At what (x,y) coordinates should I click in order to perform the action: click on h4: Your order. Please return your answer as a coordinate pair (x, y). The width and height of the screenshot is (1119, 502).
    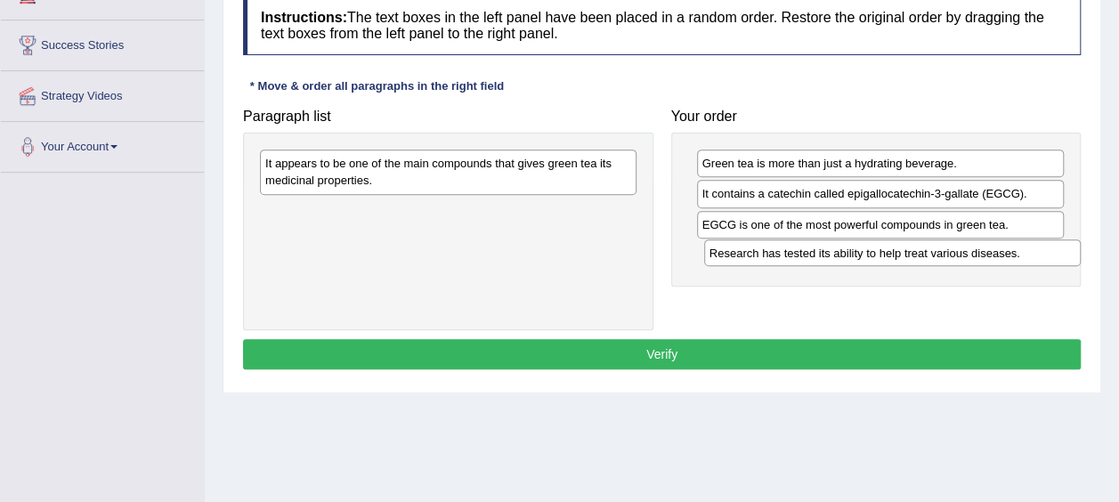
    Looking at the image, I should click on (876, 117).